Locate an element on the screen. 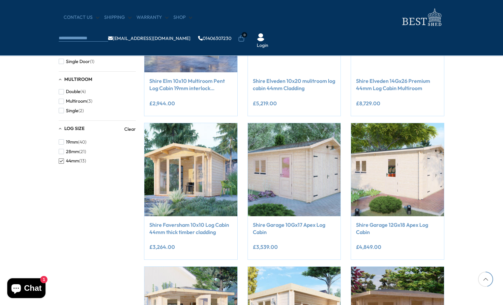 The width and height of the screenshot is (503, 305). span: (21) is located at coordinates (82, 151).